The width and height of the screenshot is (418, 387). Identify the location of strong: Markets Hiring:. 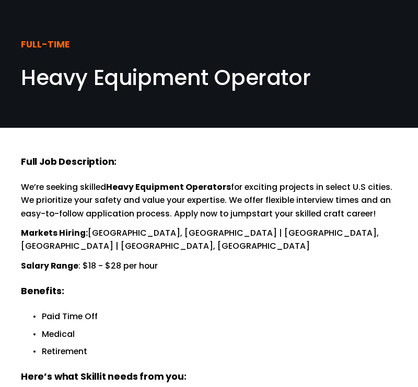
(54, 233).